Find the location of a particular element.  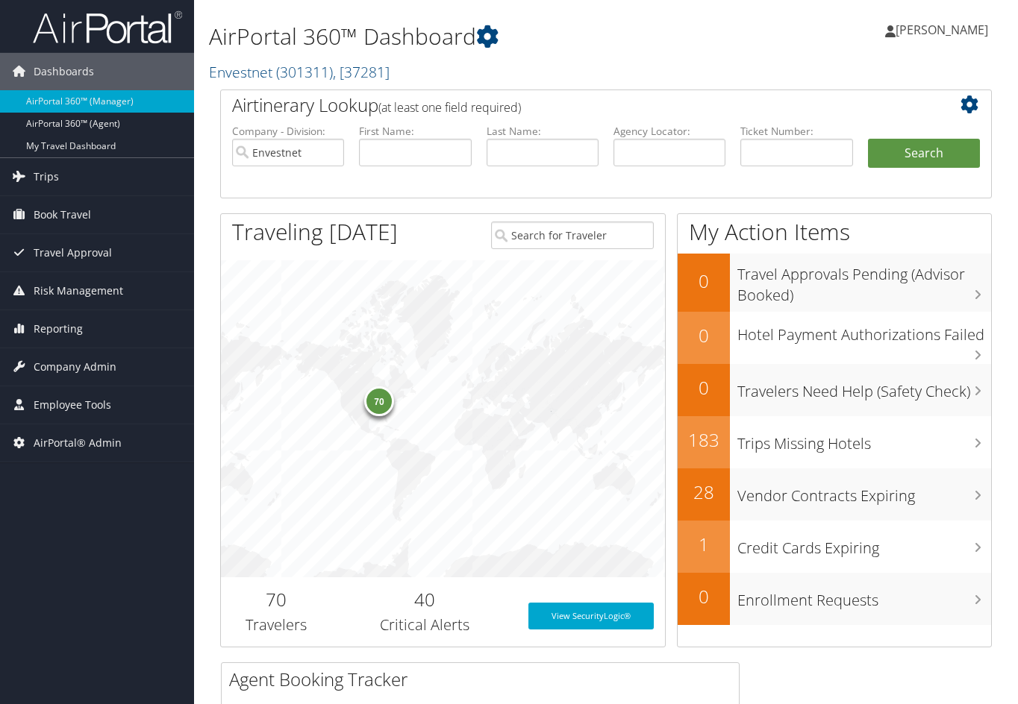

label: Agency Locator: is located at coordinates (669, 131).